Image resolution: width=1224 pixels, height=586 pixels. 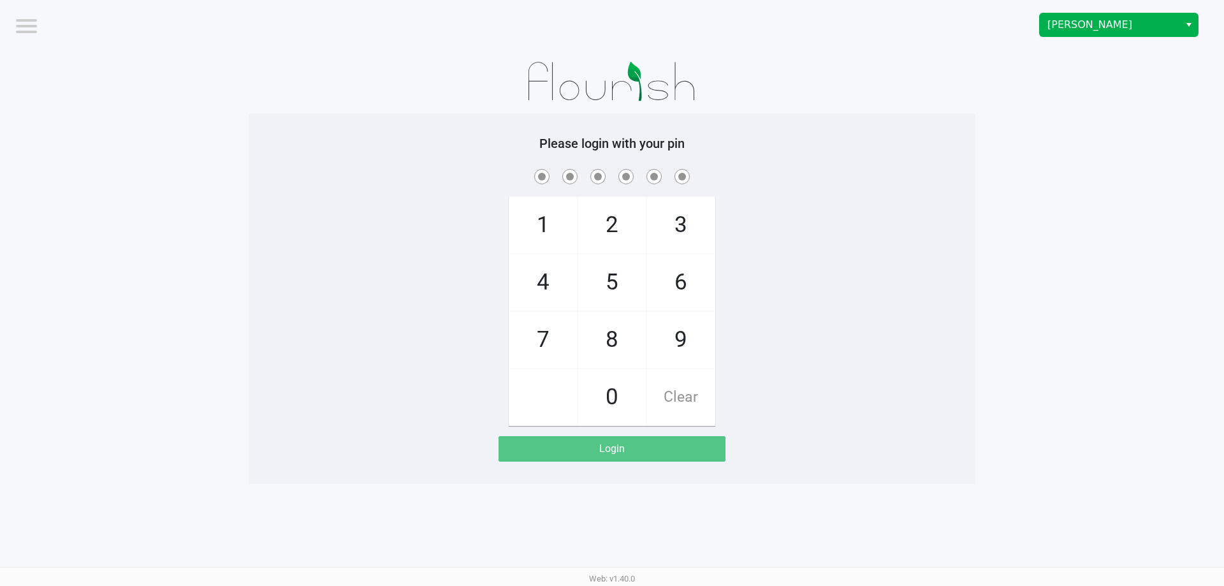 What do you see at coordinates (612, 143) in the screenshot?
I see `h5: Please login with your pin` at bounding box center [612, 143].